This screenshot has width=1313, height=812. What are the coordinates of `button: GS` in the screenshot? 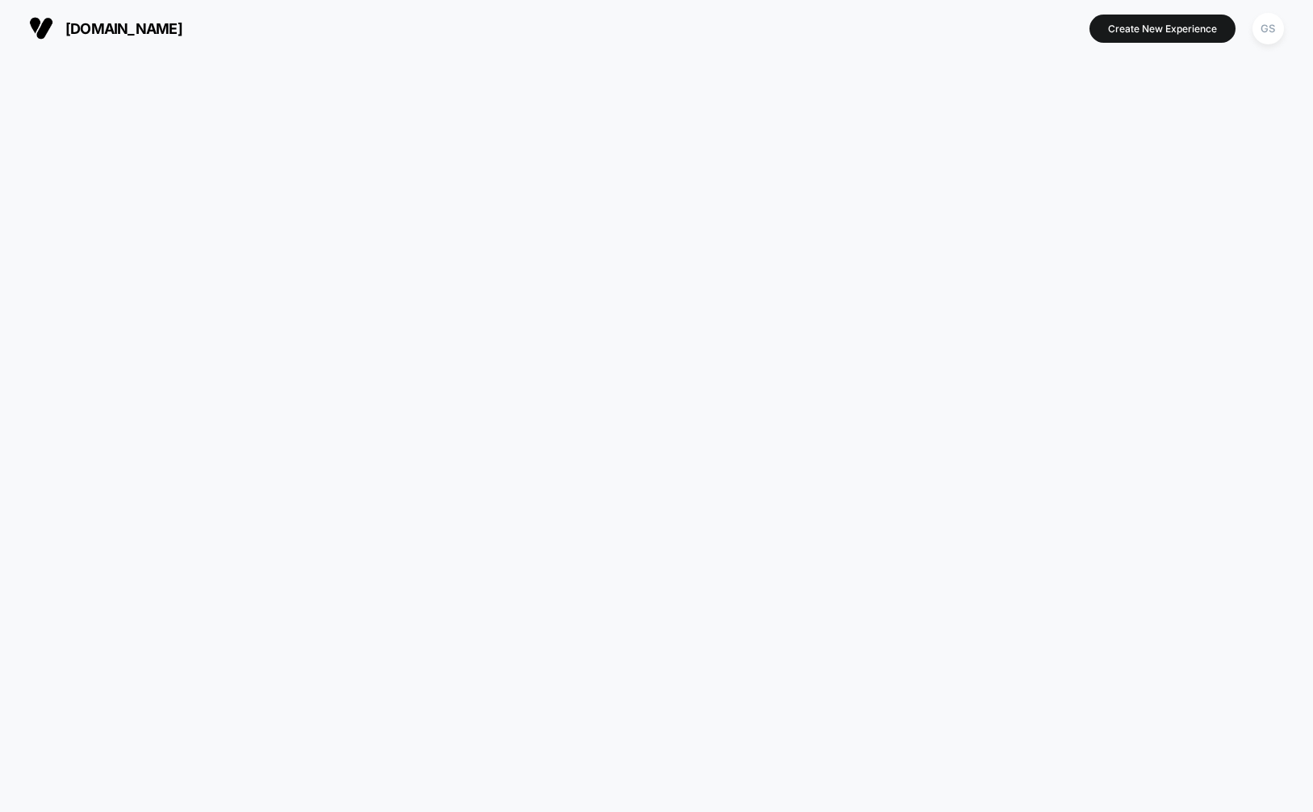 It's located at (1267, 28).